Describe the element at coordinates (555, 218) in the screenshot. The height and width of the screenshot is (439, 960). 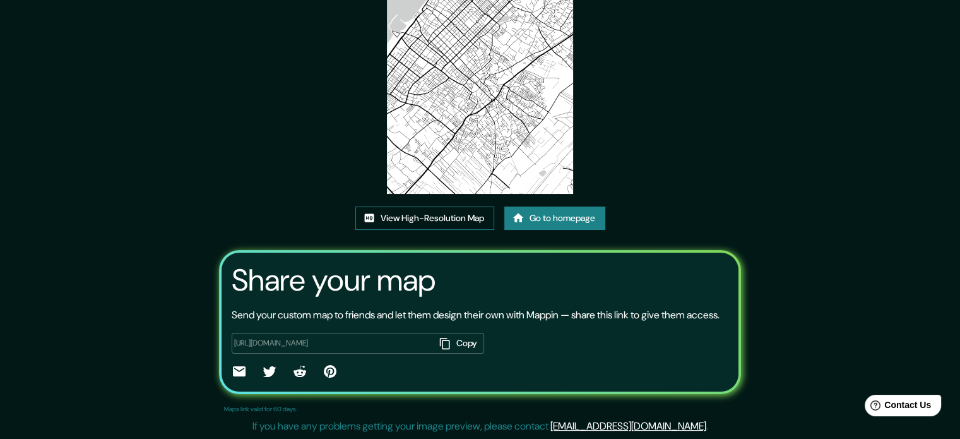
I see `a: Go to homepage` at that location.